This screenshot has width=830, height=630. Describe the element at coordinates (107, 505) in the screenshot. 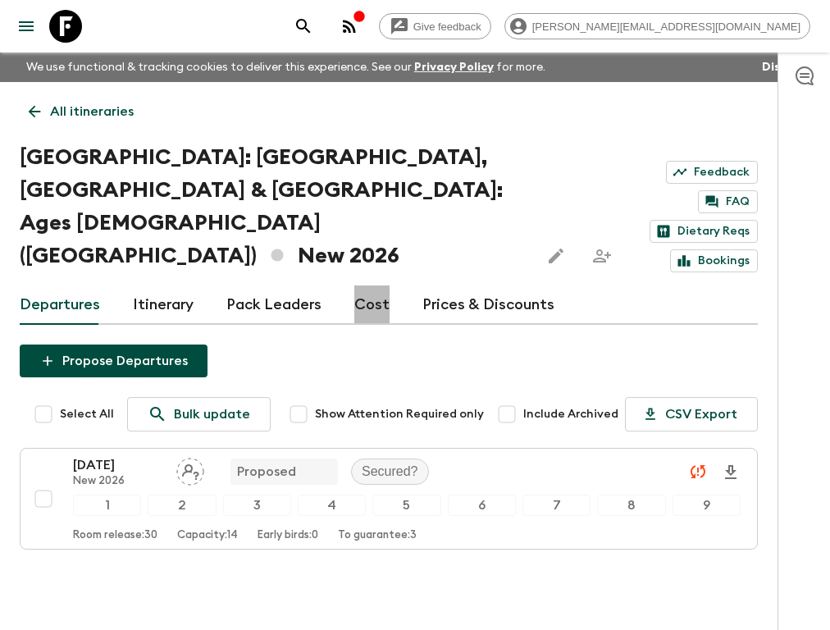

I see `div: 1` at that location.